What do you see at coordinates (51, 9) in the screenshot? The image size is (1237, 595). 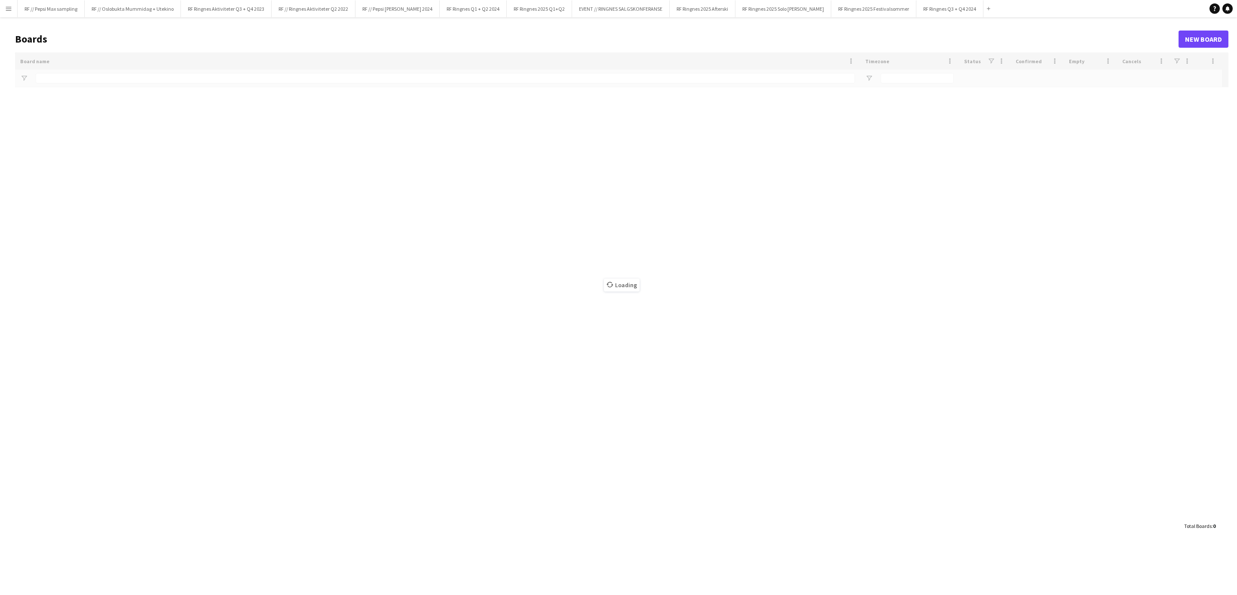 I see `button: RF // Pepsi Max sampling` at bounding box center [51, 9].